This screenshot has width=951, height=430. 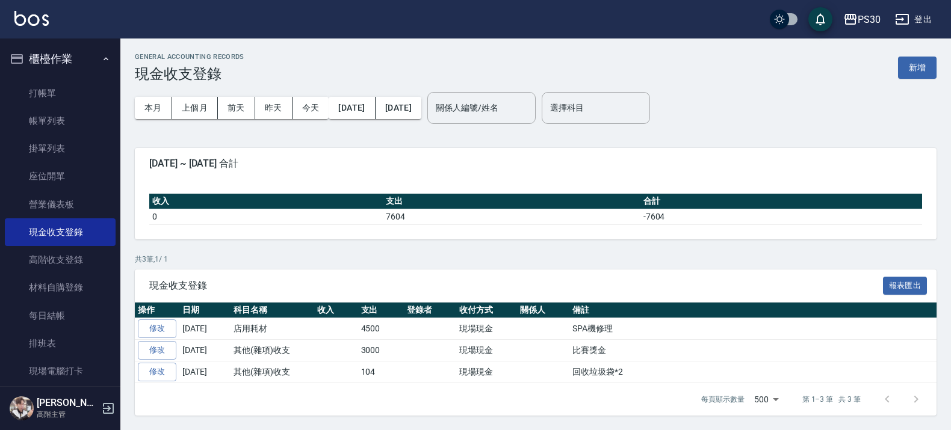 What do you see at coordinates (430, 311) in the screenshot?
I see `th: 登錄者` at bounding box center [430, 311].